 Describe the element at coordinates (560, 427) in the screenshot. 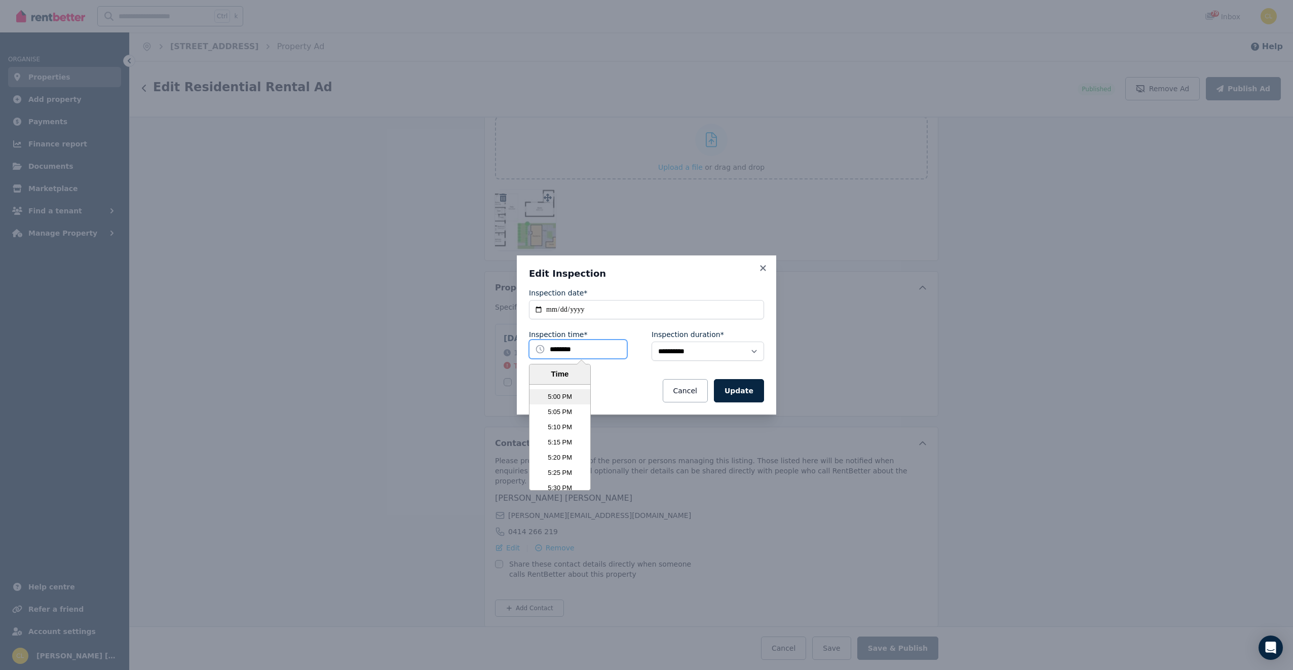

I see `li: 5:10 PM` at that location.